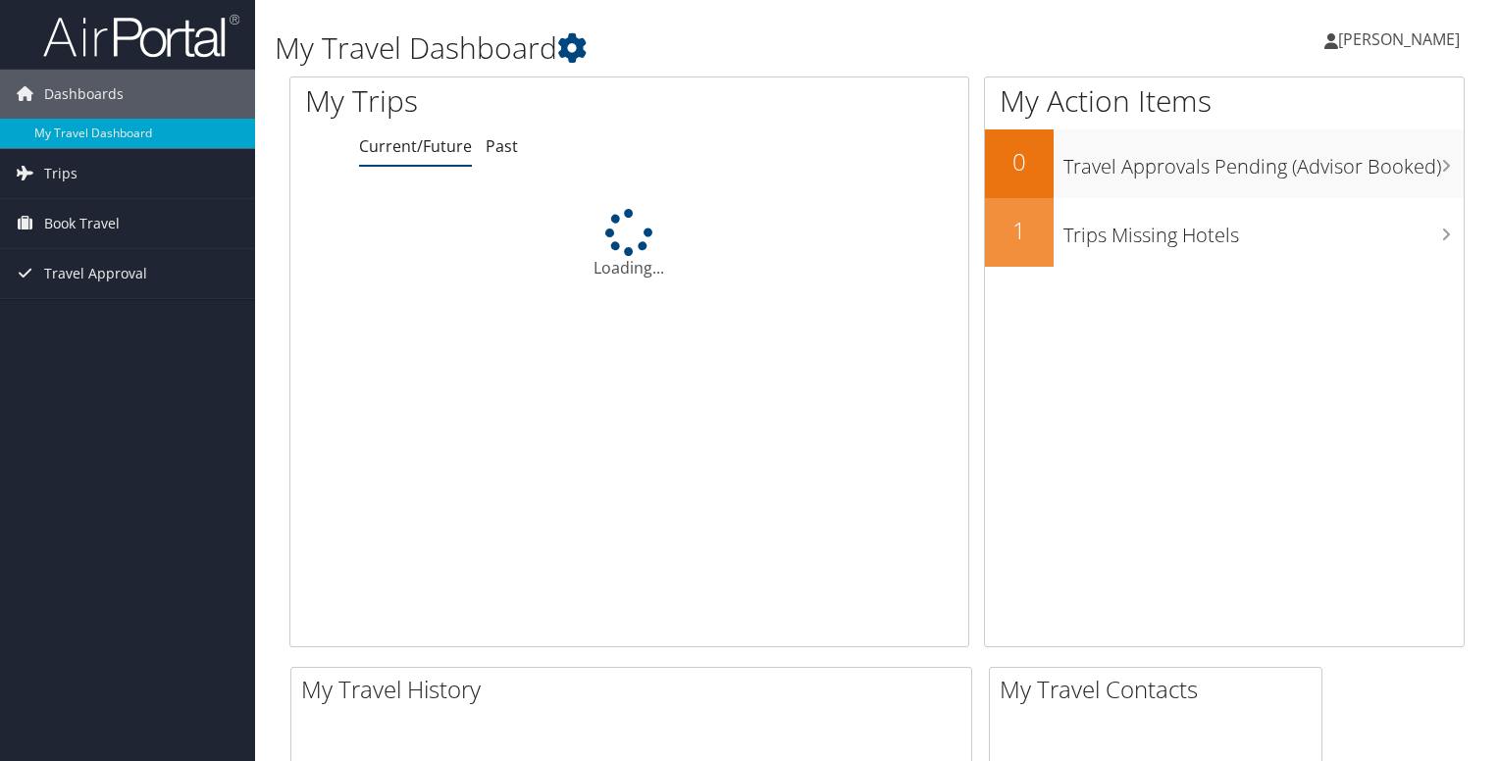 The height and width of the screenshot is (761, 1499). What do you see at coordinates (81, 224) in the screenshot?
I see `span: Book Travel` at bounding box center [81, 224].